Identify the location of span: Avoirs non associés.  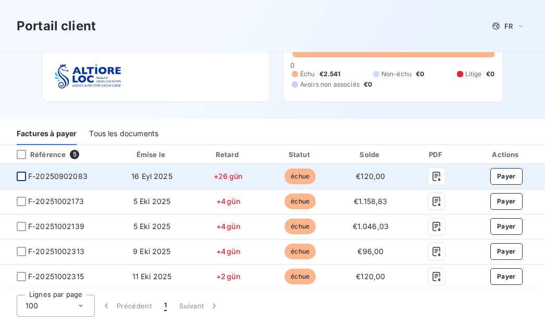
(330, 84).